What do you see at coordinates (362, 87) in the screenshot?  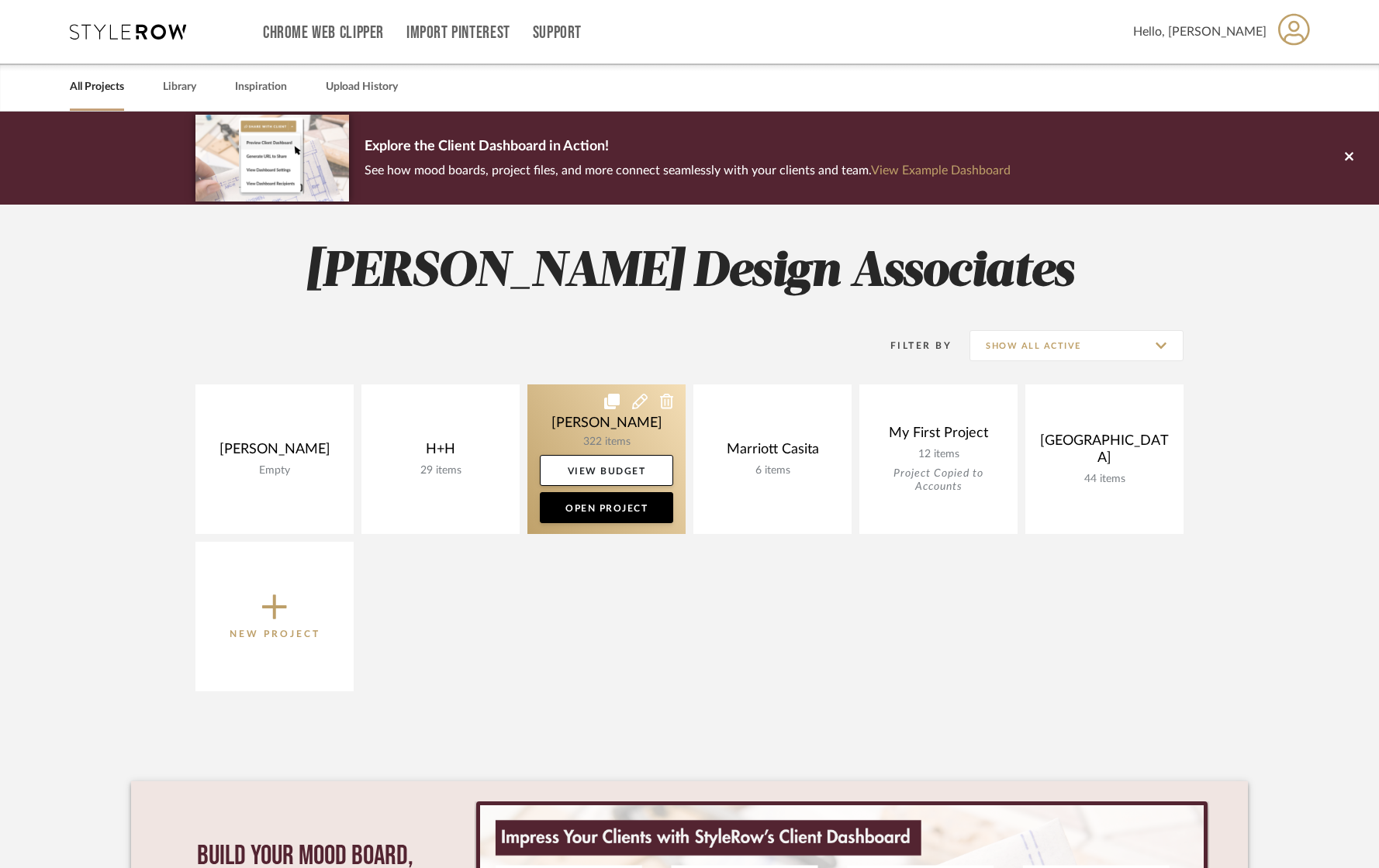 I see `a: Upload History` at bounding box center [362, 87].